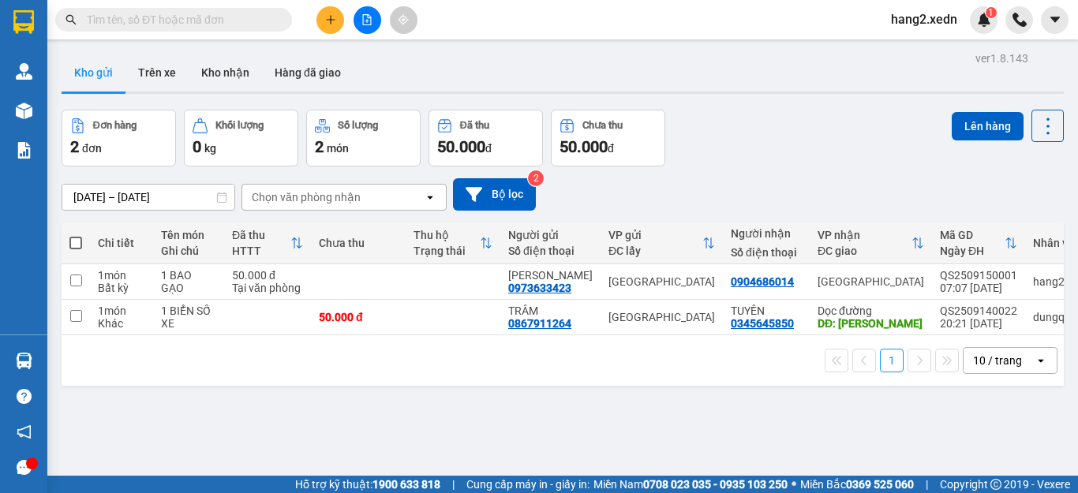 This screenshot has height=493, width=1078. Describe the element at coordinates (871, 311) in the screenshot. I see `div: Dọc đường` at that location.